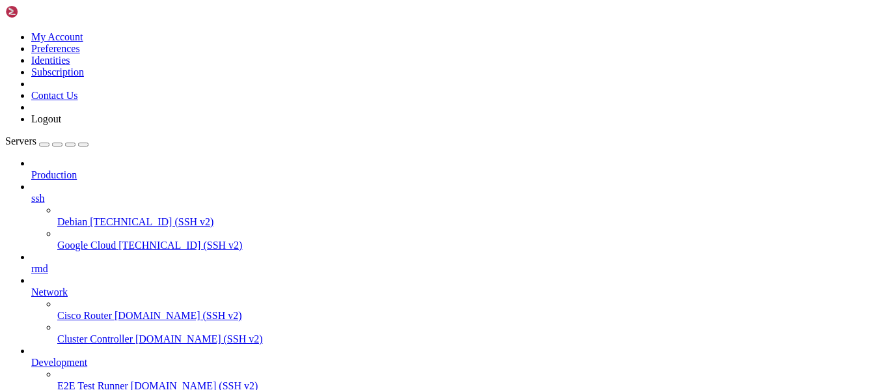 The width and height of the screenshot is (889, 390). I want to click on a: Servers, so click(47, 141).